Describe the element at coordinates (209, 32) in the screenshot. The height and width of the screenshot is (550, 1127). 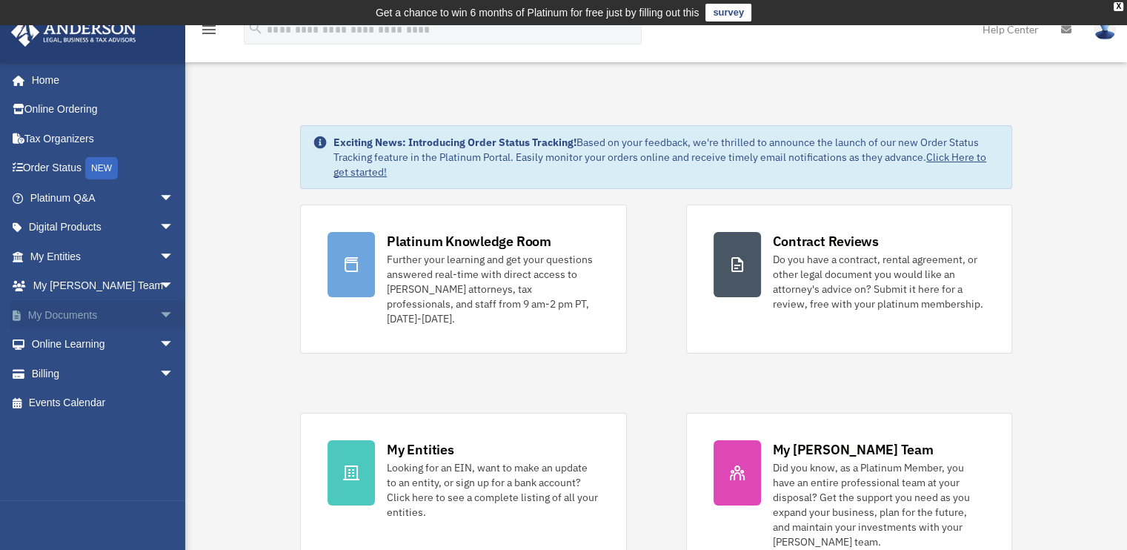
I see `a: menu` at that location.